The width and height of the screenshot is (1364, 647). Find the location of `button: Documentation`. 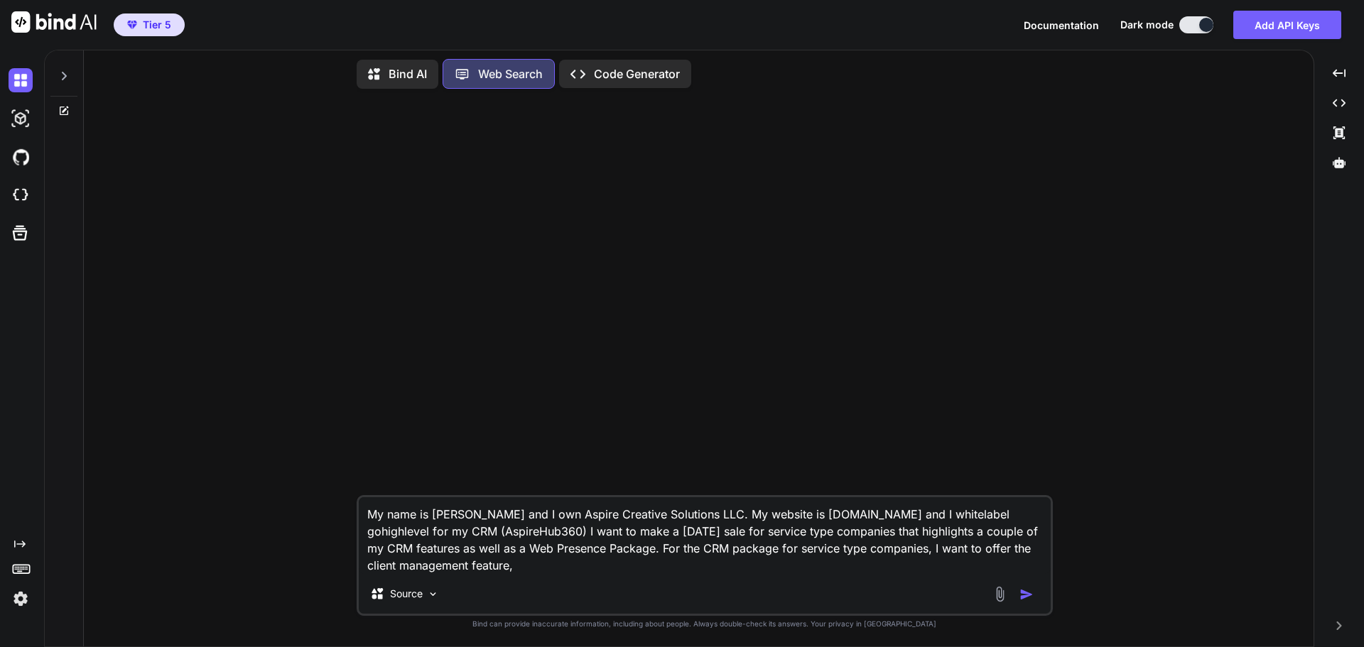

button: Documentation is located at coordinates (1062, 25).